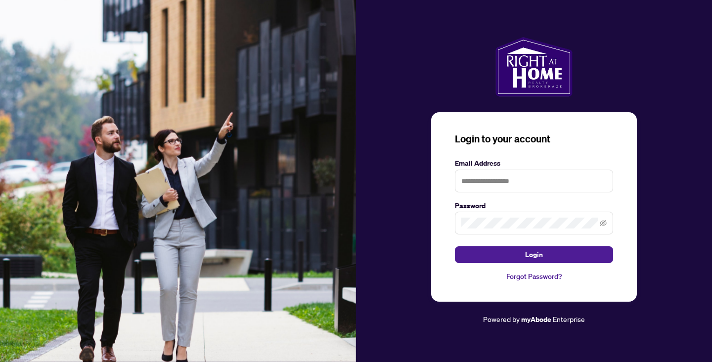 The image size is (712, 362). I want to click on label: Password, so click(534, 206).